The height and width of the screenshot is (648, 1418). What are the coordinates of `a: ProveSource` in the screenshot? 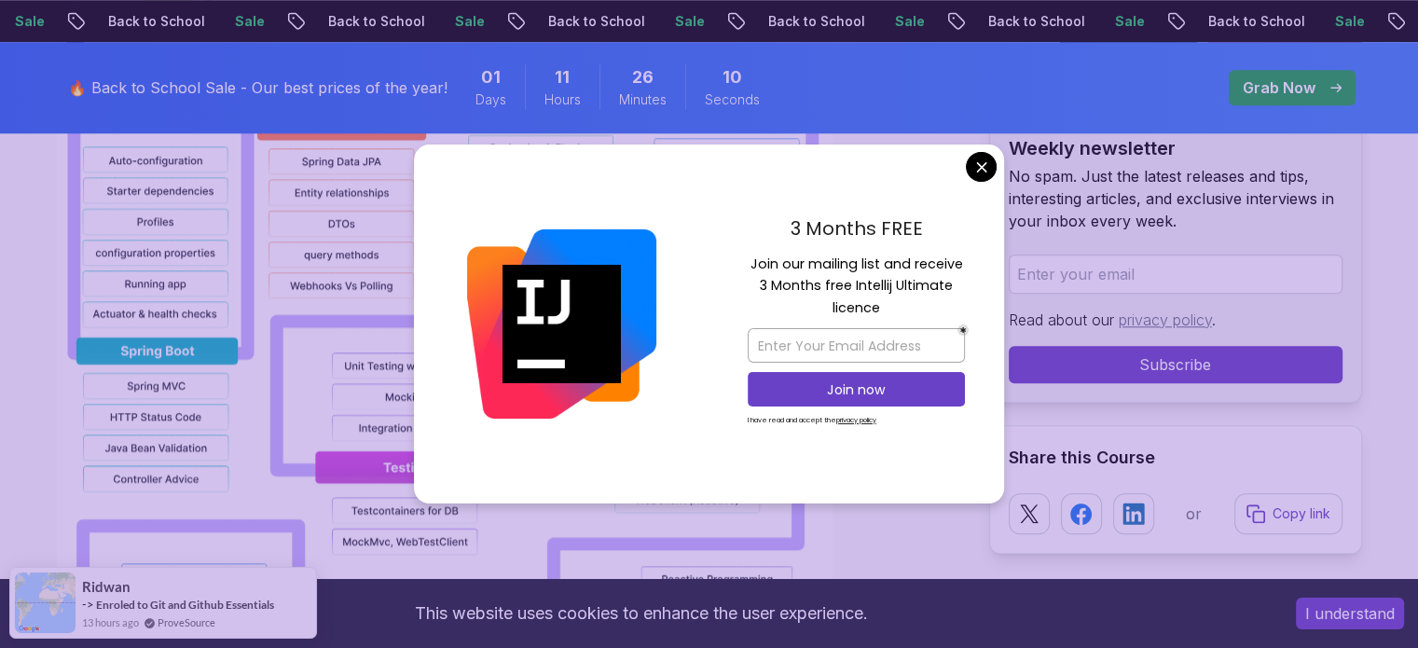 It's located at (186, 622).